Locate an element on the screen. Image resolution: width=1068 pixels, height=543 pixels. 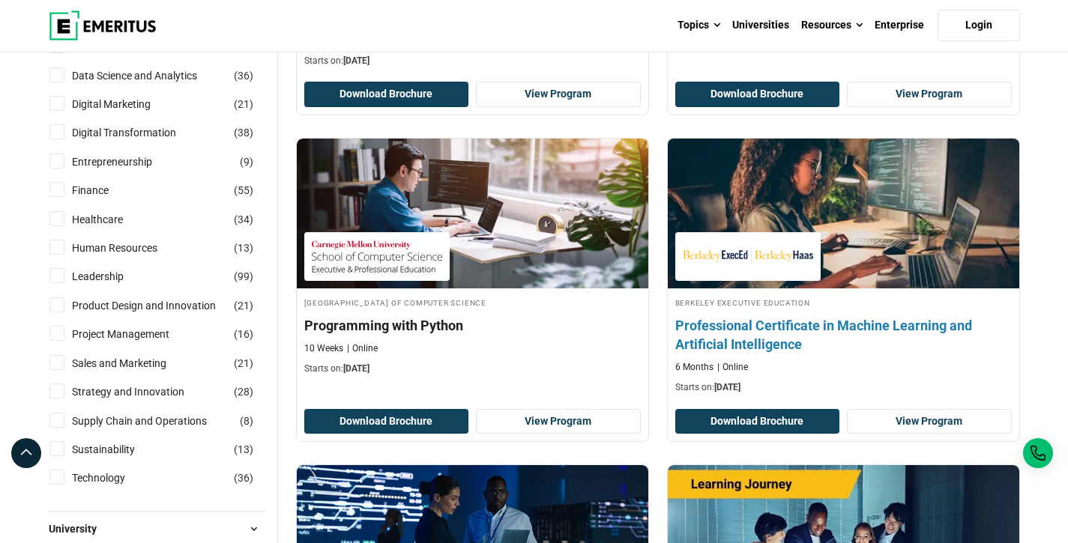
h4: Berkeley Executive Education is located at coordinates (843, 302).